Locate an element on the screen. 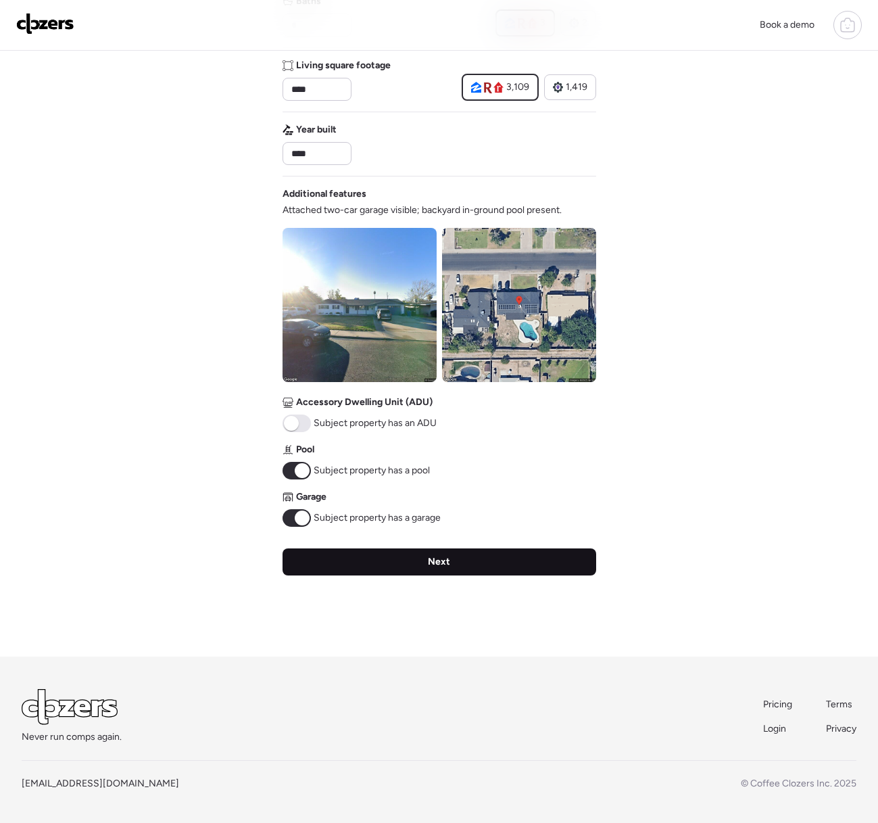 The height and width of the screenshot is (823, 878). span: Never run comps again. is located at coordinates (72, 737).